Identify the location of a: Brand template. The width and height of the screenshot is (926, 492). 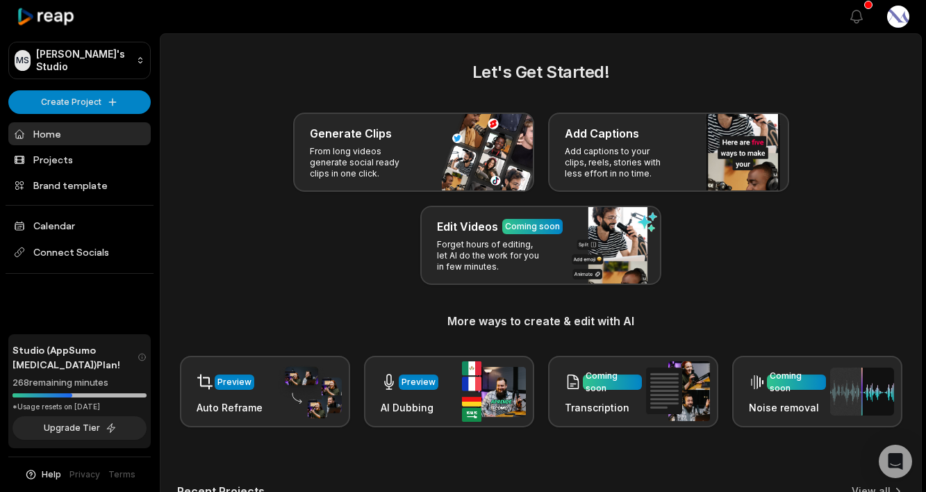
(79, 185).